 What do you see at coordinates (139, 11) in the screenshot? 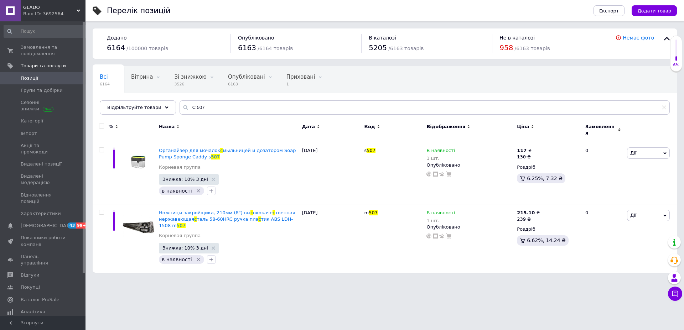
I see `div: Перелік позицій` at bounding box center [139, 11].